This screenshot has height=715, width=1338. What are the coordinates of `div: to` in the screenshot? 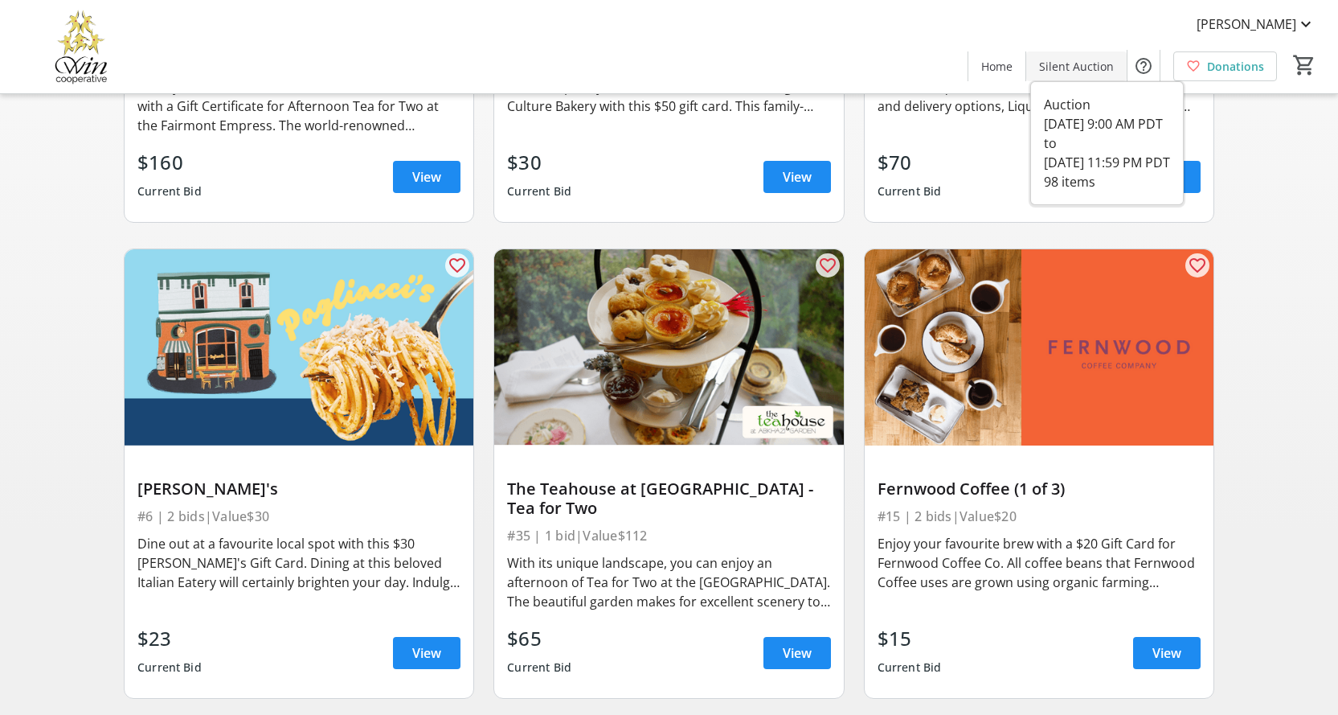 It's located at (1107, 143).